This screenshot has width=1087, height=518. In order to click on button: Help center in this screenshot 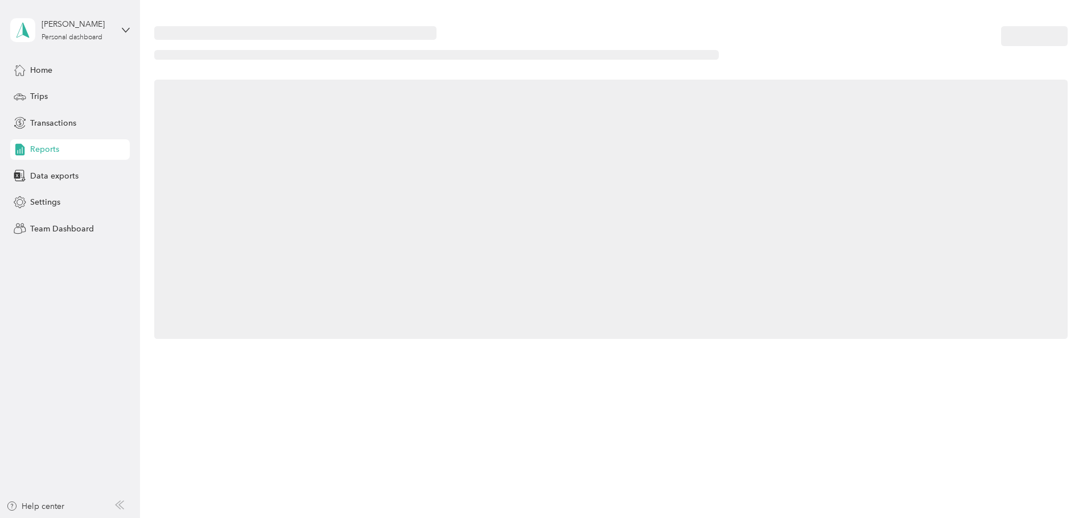, I will do `click(35, 506)`.